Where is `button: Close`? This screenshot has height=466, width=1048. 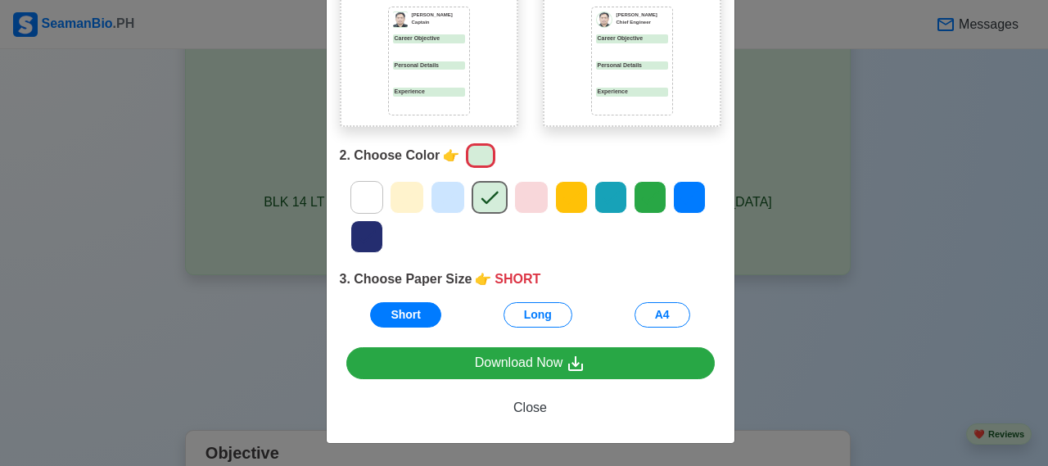
button: Close is located at coordinates (531, 408).